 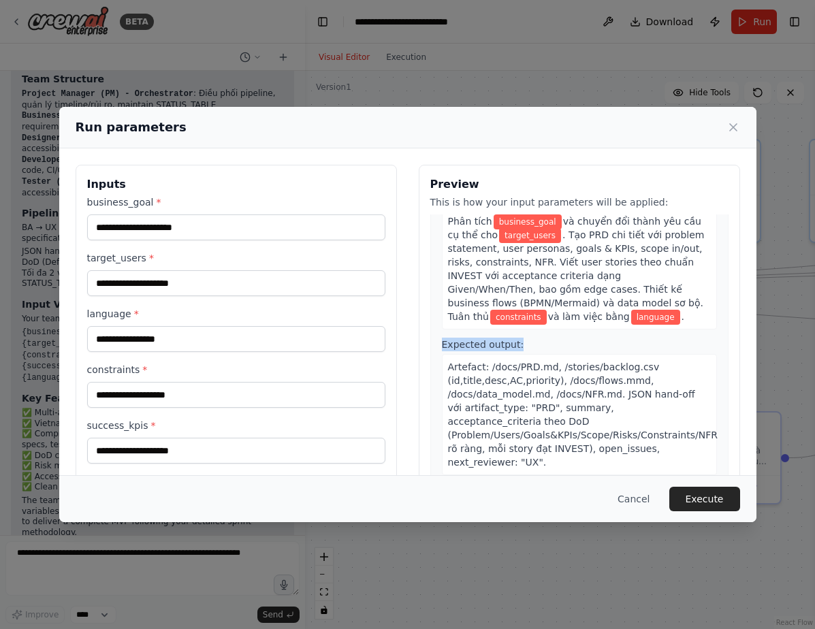 I want to click on label: success_kpis, so click(x=236, y=425).